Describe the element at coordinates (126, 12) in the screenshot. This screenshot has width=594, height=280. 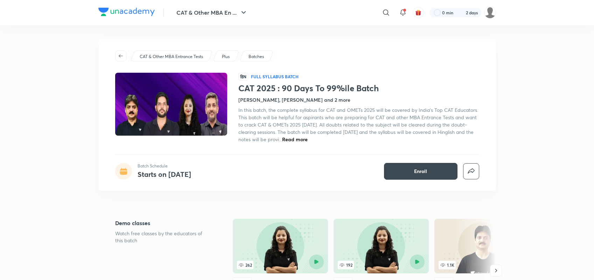
I see `img: Company Logo` at that location.